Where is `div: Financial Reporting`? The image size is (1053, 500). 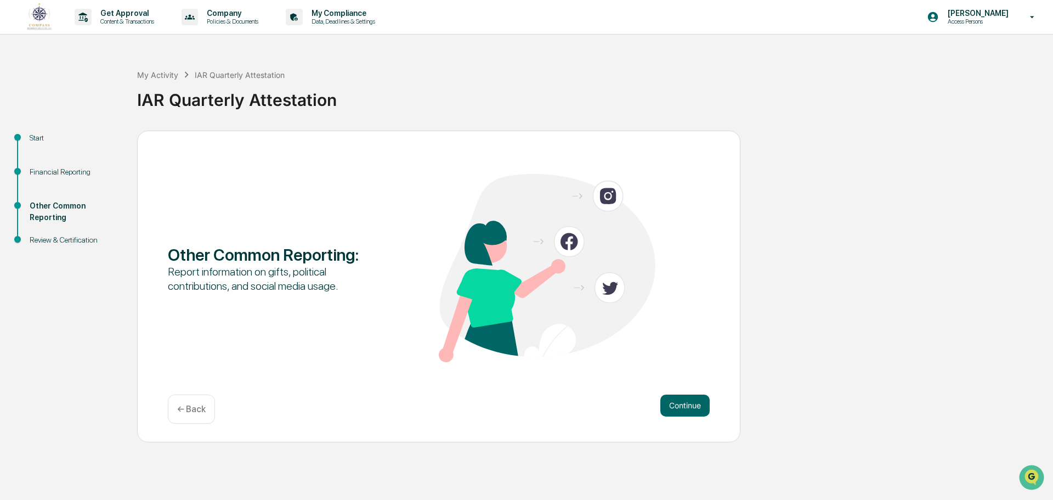 div: Financial Reporting is located at coordinates (75, 172).